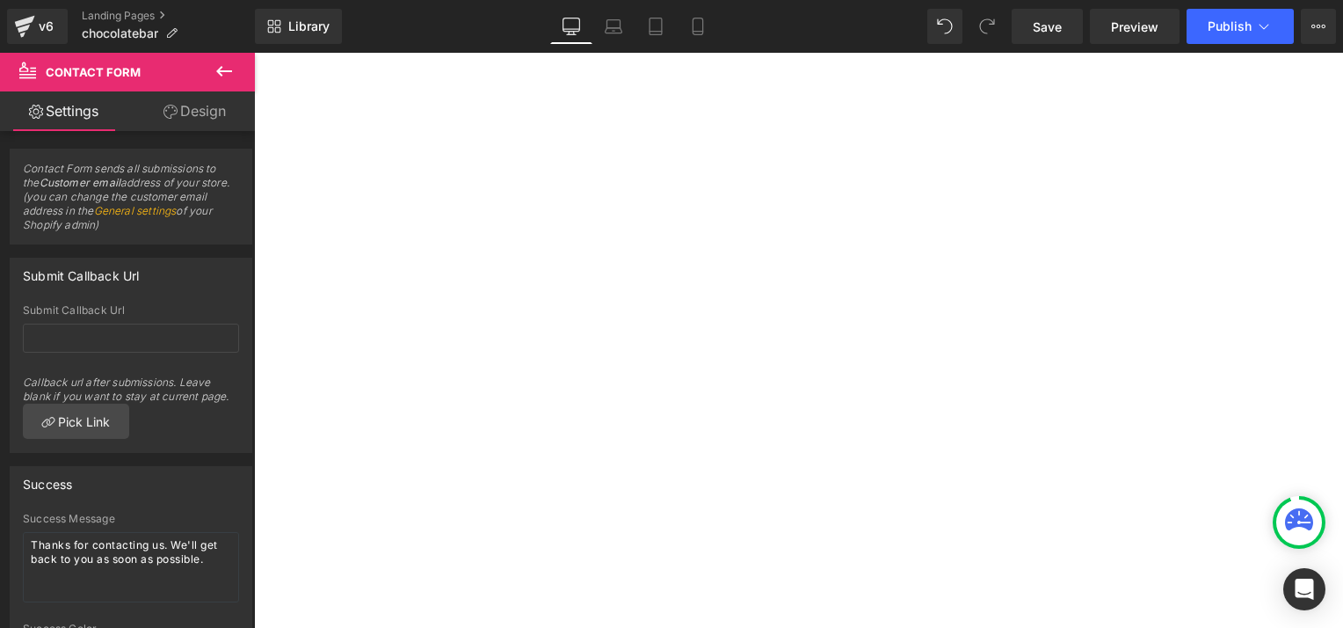  I want to click on a: New Library, so click(298, 26).